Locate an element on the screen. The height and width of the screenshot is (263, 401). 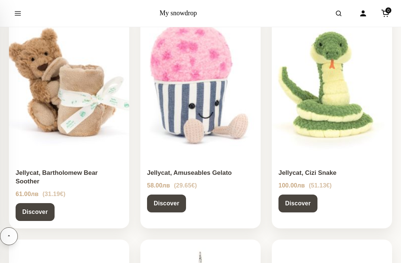
span: 100.00 is located at coordinates (292, 185).